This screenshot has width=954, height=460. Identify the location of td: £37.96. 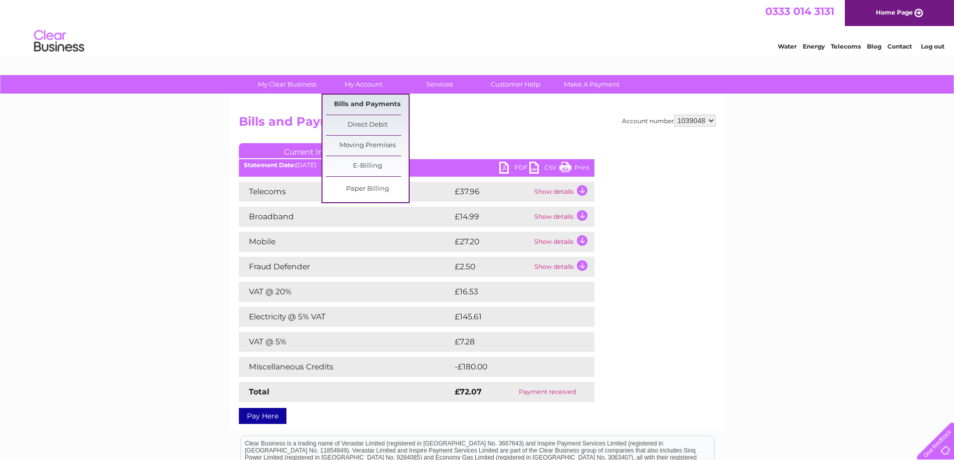
(492, 192).